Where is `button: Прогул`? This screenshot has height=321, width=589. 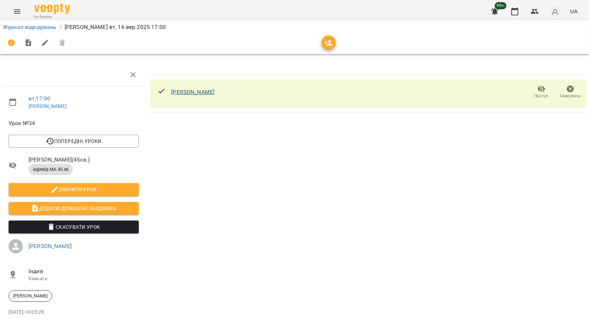 button: Прогул is located at coordinates (542, 92).